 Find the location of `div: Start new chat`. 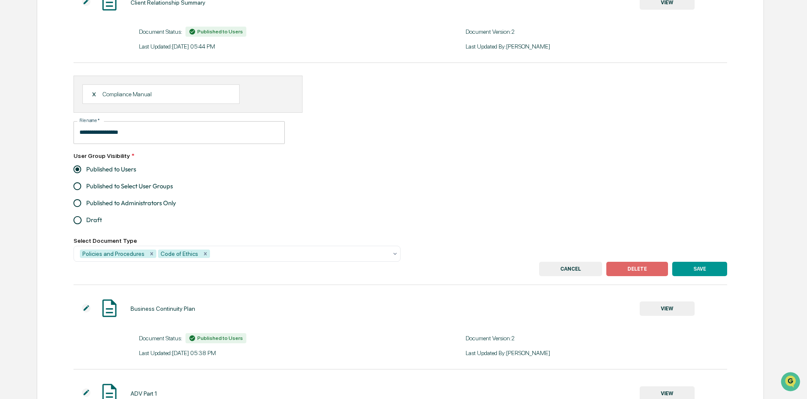

div: Start new chat is located at coordinates (84, 69).